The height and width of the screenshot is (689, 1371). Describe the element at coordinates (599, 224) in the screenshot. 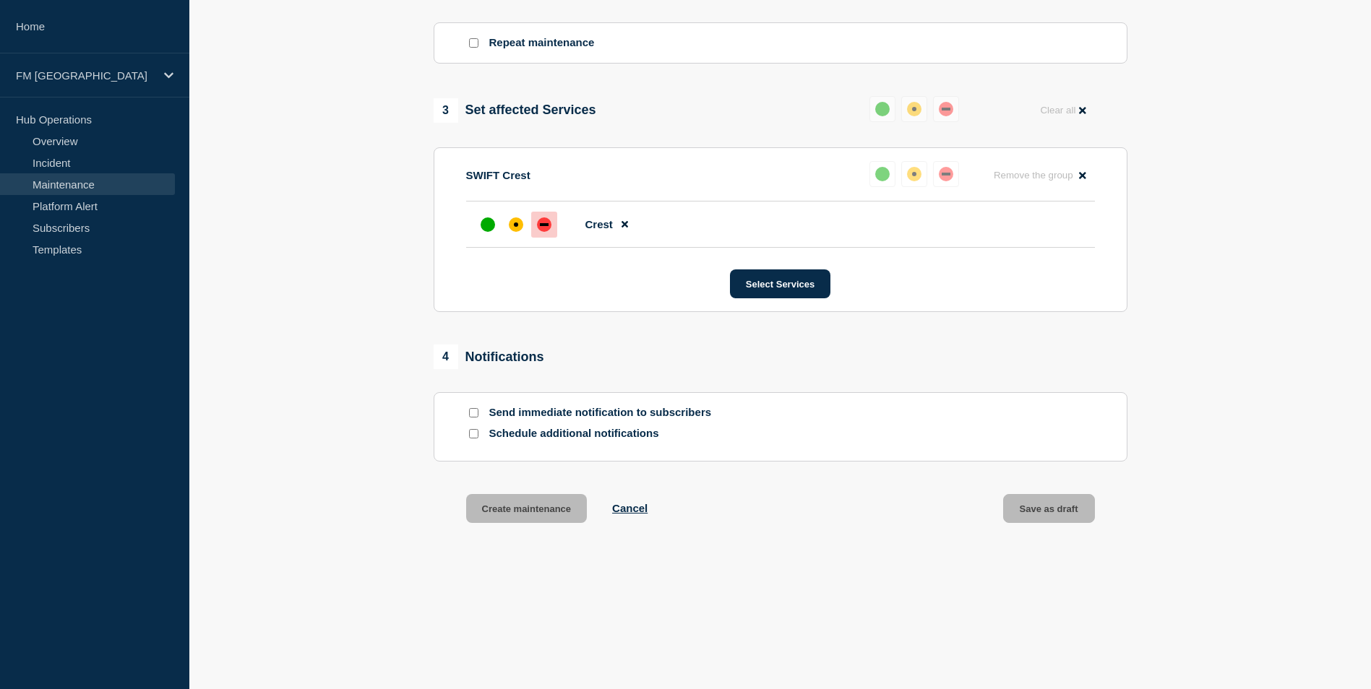

I see `span: Crest` at that location.